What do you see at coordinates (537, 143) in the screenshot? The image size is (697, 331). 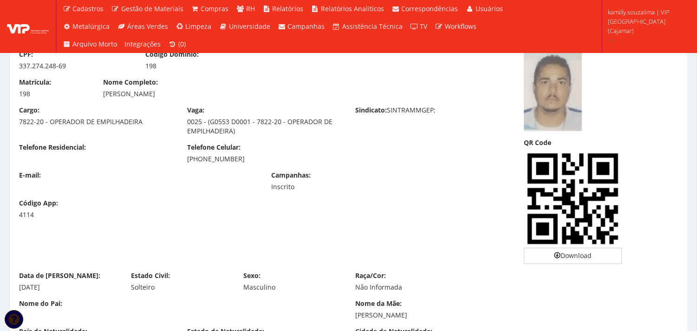 I see `label: QR Code` at bounding box center [537, 143].